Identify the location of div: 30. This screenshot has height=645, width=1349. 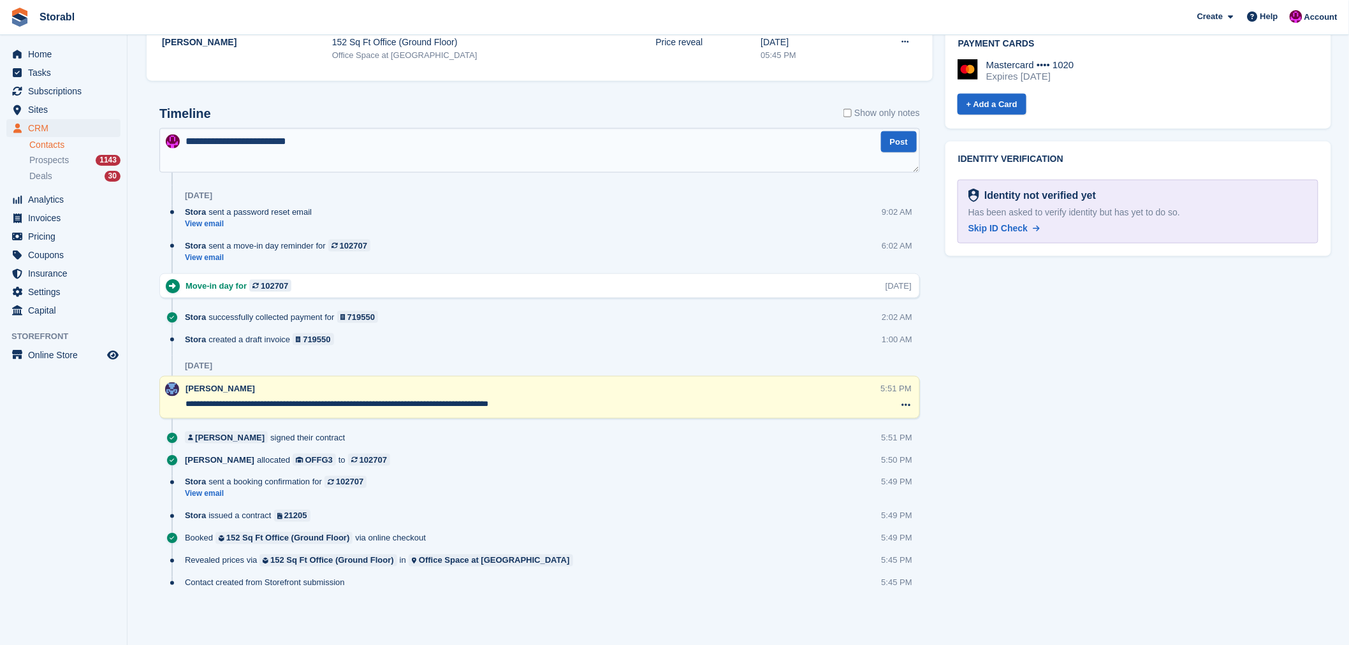
(112, 176).